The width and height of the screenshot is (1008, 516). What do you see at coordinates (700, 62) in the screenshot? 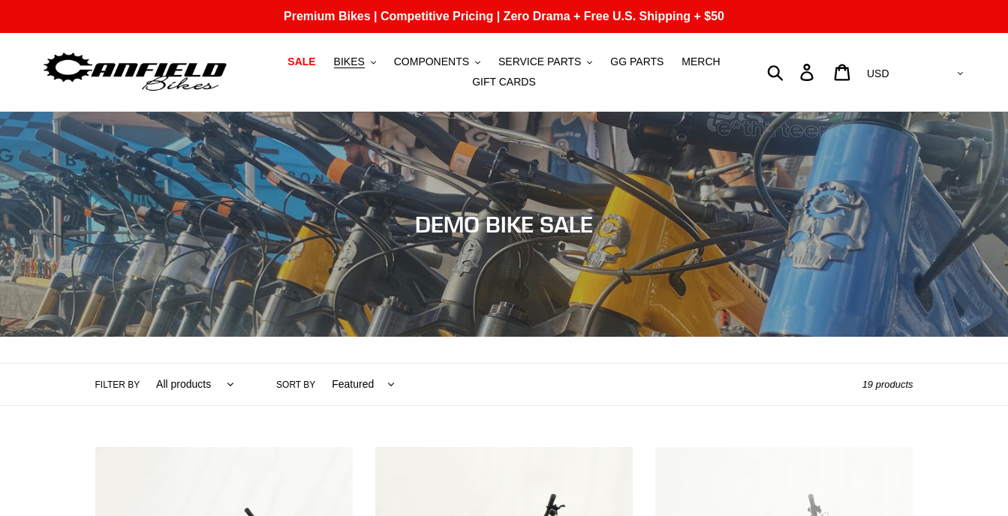
I see `a: MERCH` at bounding box center [700, 62].